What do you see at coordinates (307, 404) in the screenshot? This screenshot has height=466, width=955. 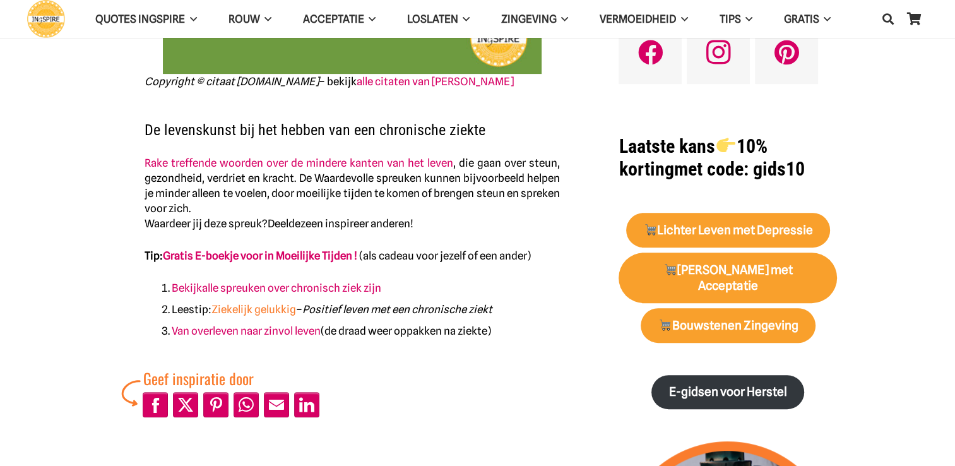 I see `a: Share to LinkedIn` at bounding box center [307, 404].